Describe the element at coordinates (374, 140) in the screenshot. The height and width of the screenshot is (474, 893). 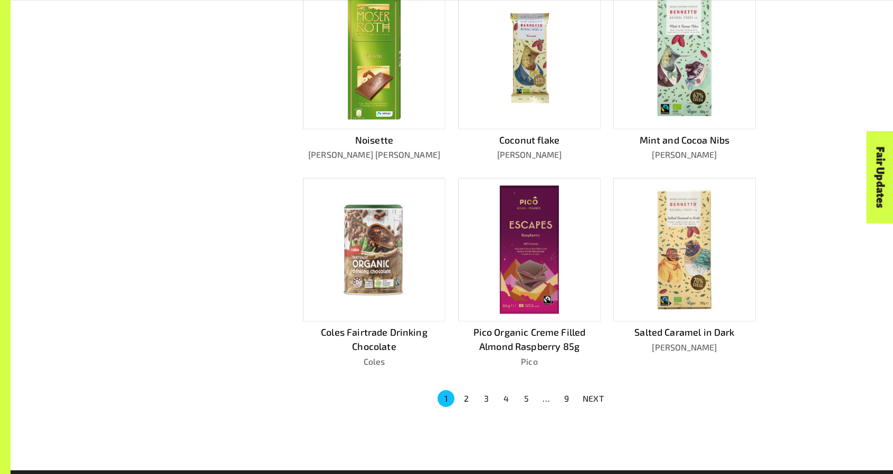
I see `p: Noisette` at that location.